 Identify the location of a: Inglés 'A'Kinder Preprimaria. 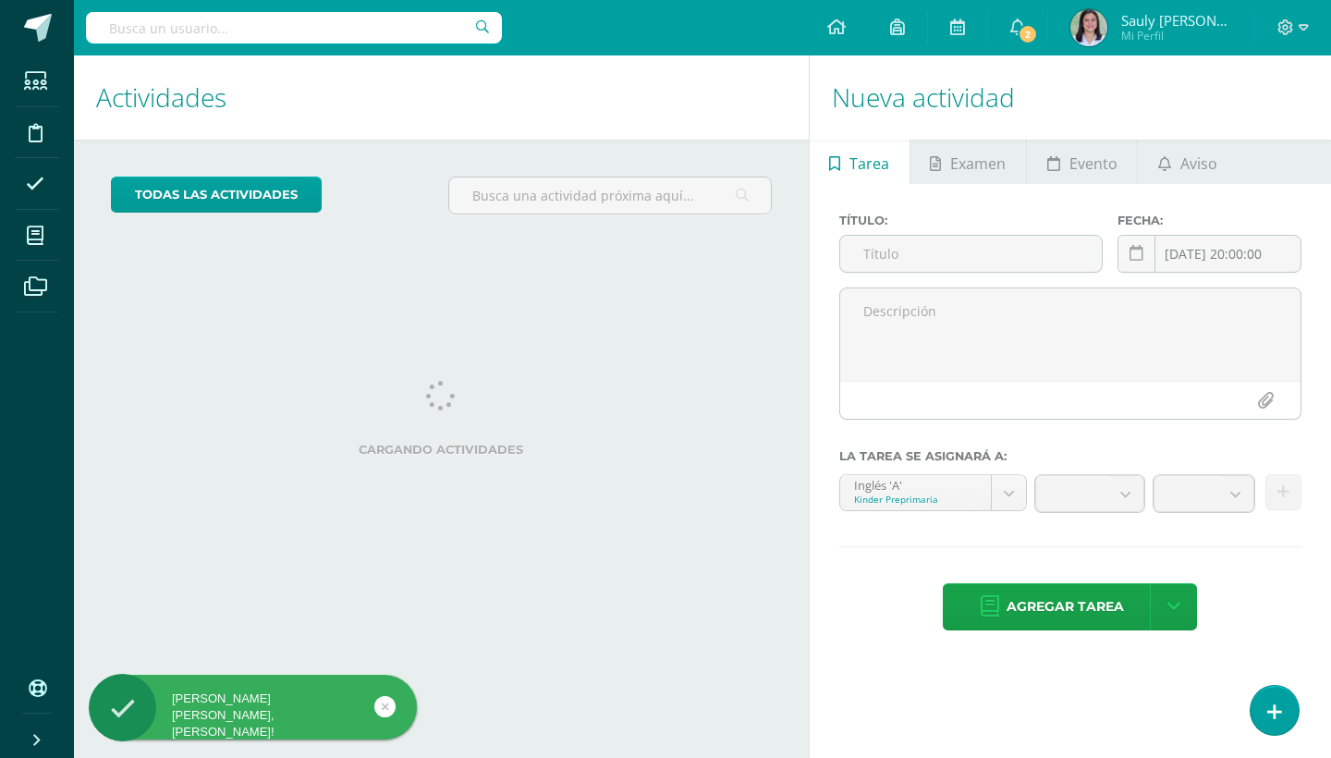
(933, 493).